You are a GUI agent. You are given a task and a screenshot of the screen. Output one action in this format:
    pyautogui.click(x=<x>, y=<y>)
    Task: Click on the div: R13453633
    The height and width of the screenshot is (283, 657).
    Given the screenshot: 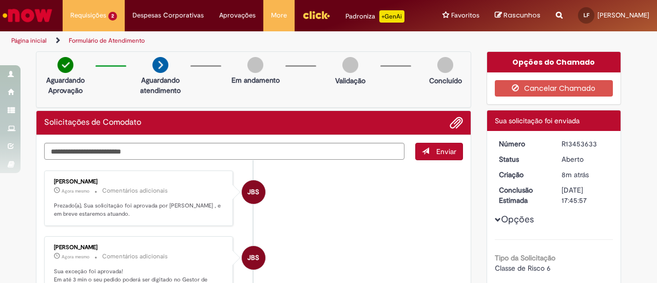 What is the action you would take?
    pyautogui.click(x=585, y=144)
    